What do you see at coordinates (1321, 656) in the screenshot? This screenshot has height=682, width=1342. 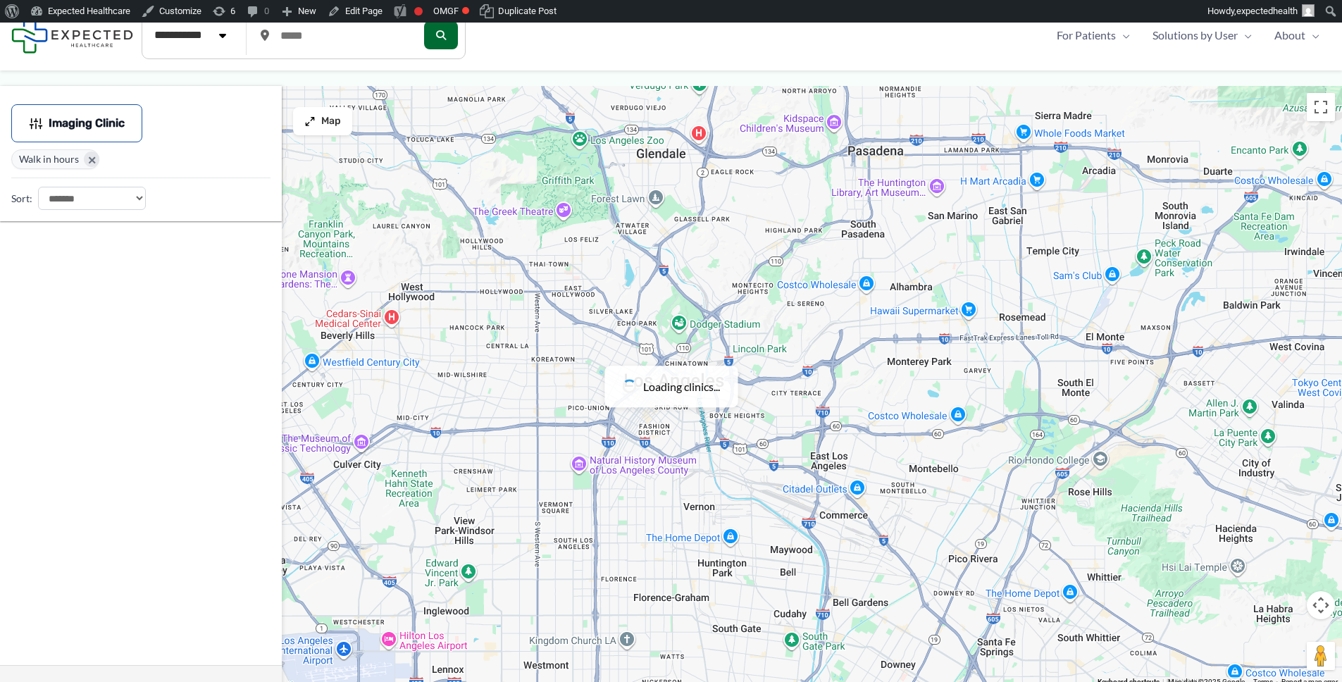 I see `button: Drag Pegman onto the map to open Street View` at bounding box center [1321, 656].